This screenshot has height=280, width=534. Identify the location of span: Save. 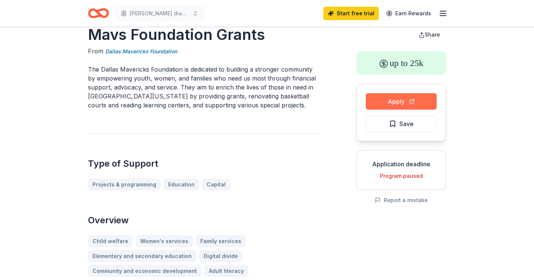
(406, 124).